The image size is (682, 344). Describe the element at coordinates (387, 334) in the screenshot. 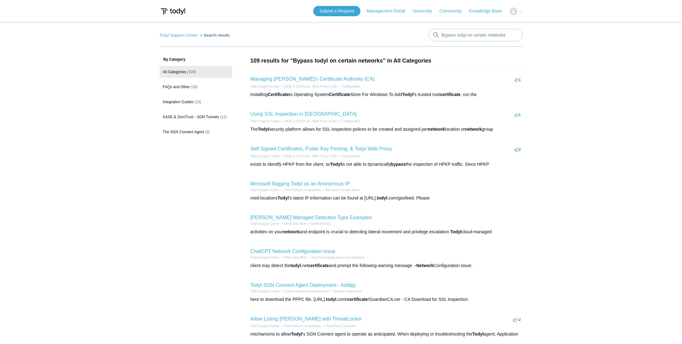

I see `div: mechanisms to allow 's SGN Connect agent to operate as anticipated. When deploying or troubleshoo...` at that location.